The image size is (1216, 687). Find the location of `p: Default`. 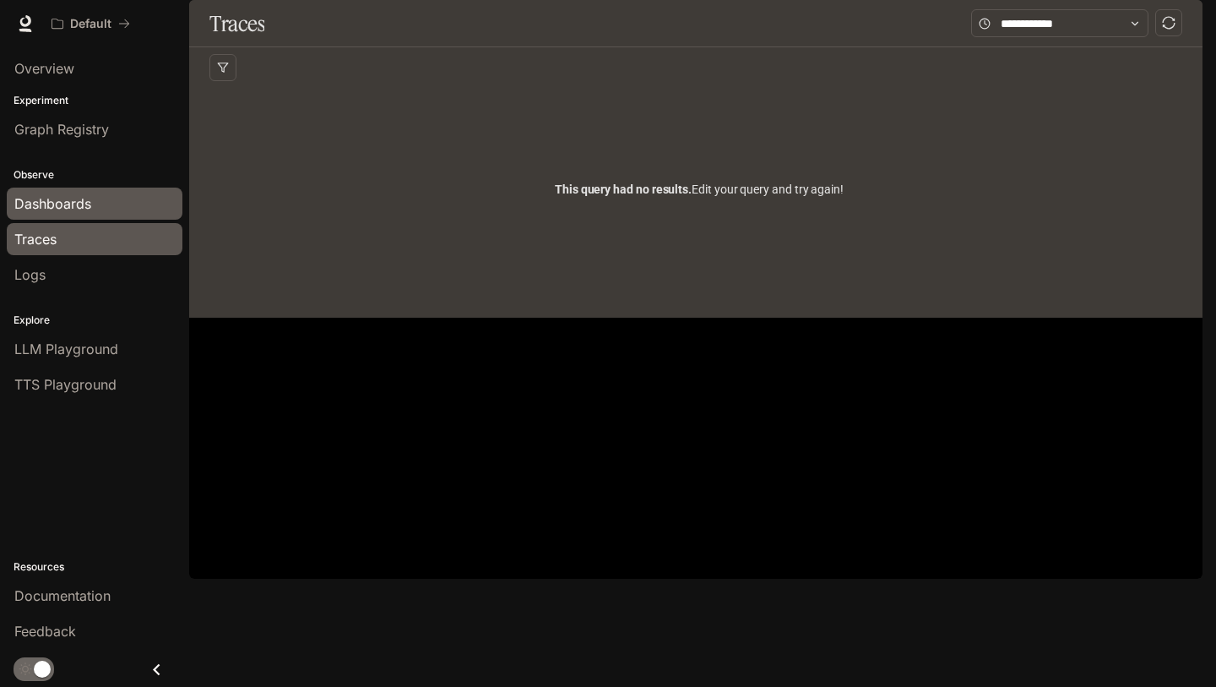

p: Default is located at coordinates (90, 24).